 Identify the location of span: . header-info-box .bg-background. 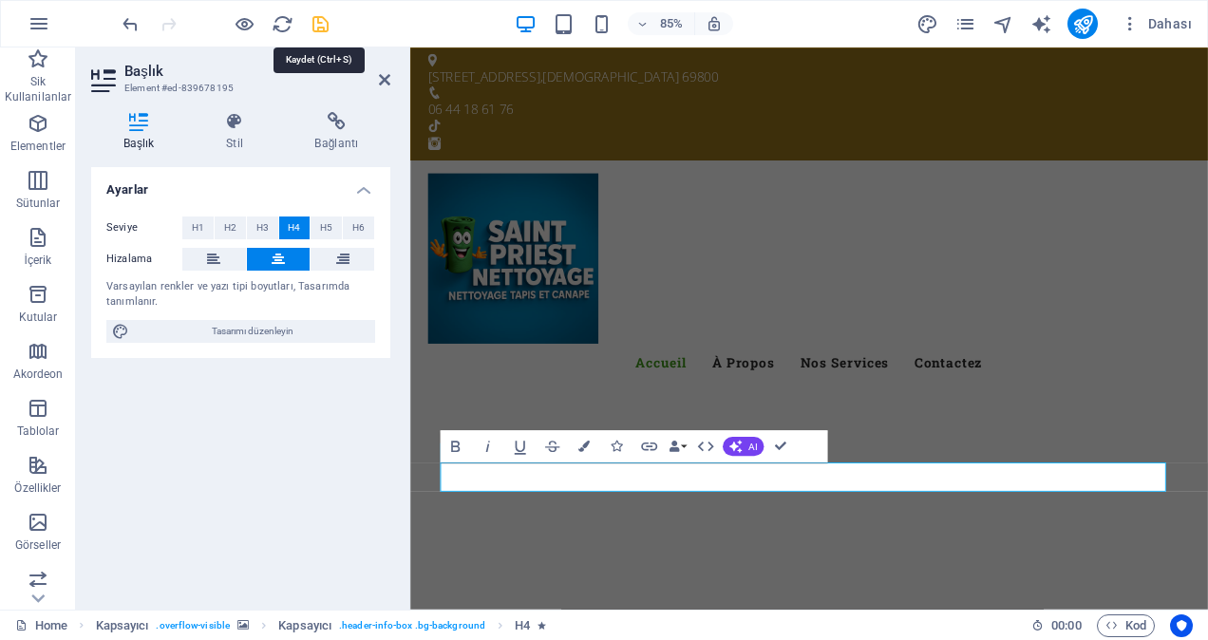
(412, 626).